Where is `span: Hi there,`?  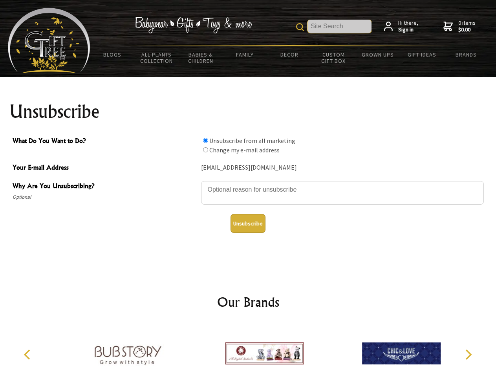
span: Hi there, is located at coordinates (408, 26).